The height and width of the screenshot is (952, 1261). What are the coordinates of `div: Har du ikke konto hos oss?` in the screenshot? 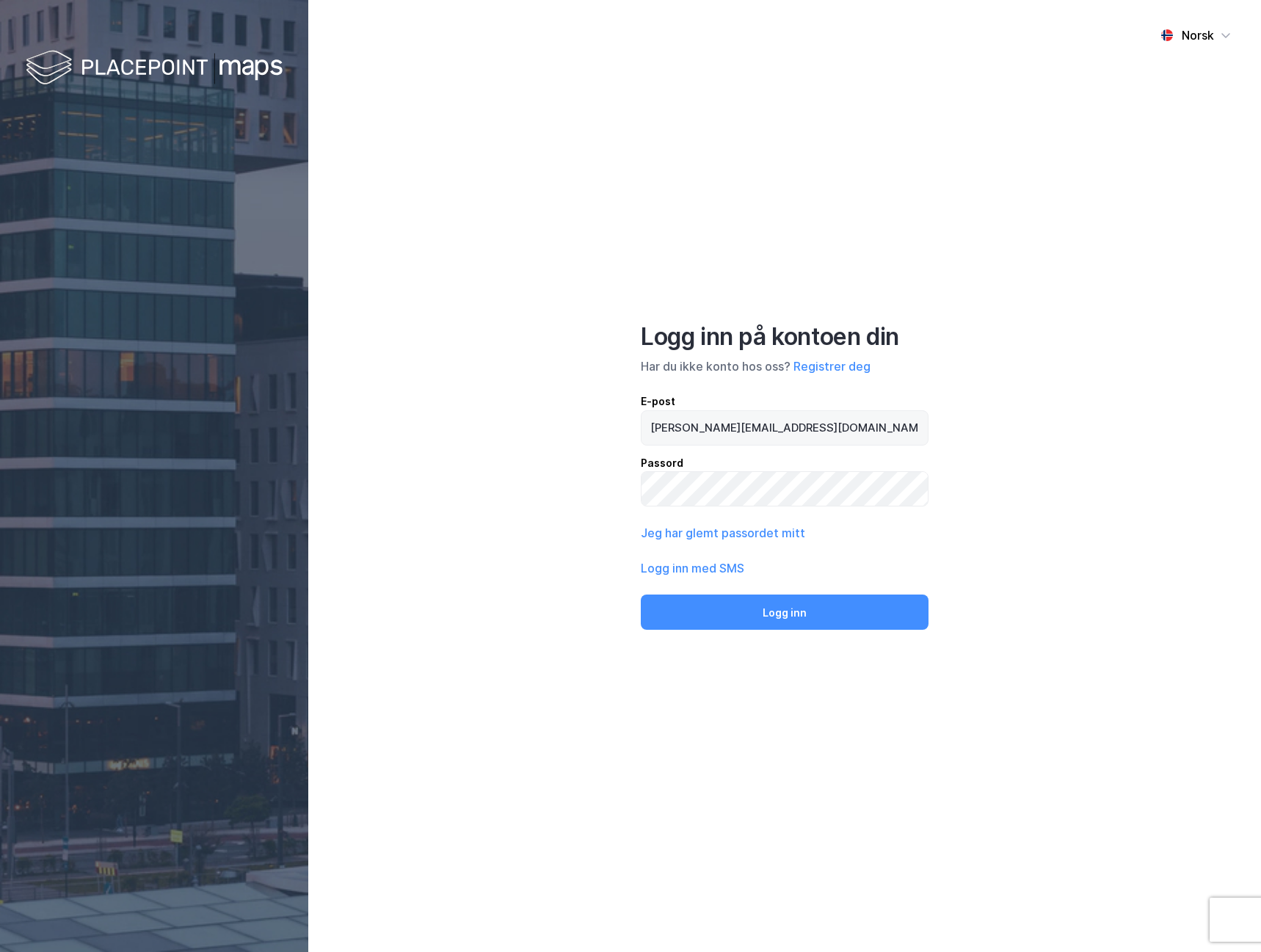 It's located at (785, 366).